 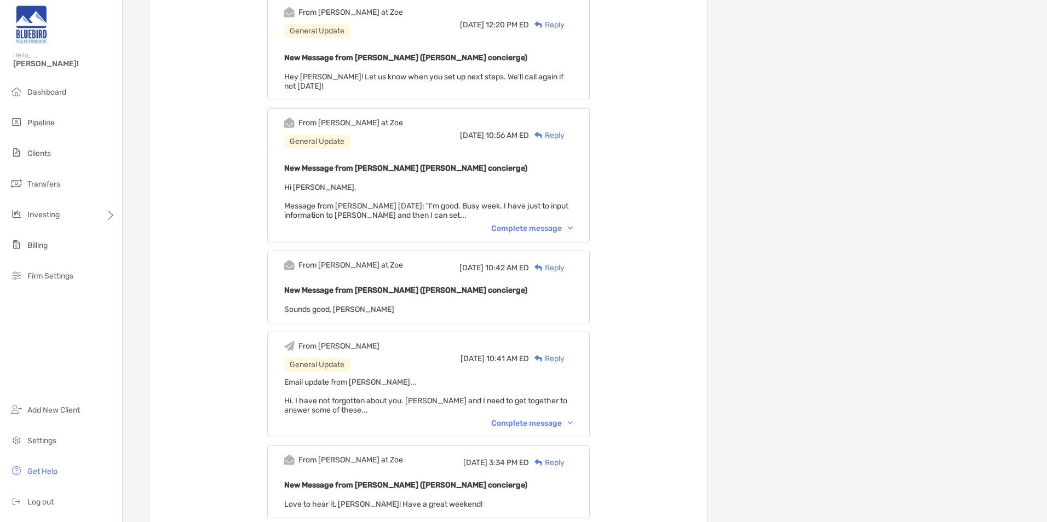 What do you see at coordinates (41, 123) in the screenshot?
I see `span: Pipeline` at bounding box center [41, 123].